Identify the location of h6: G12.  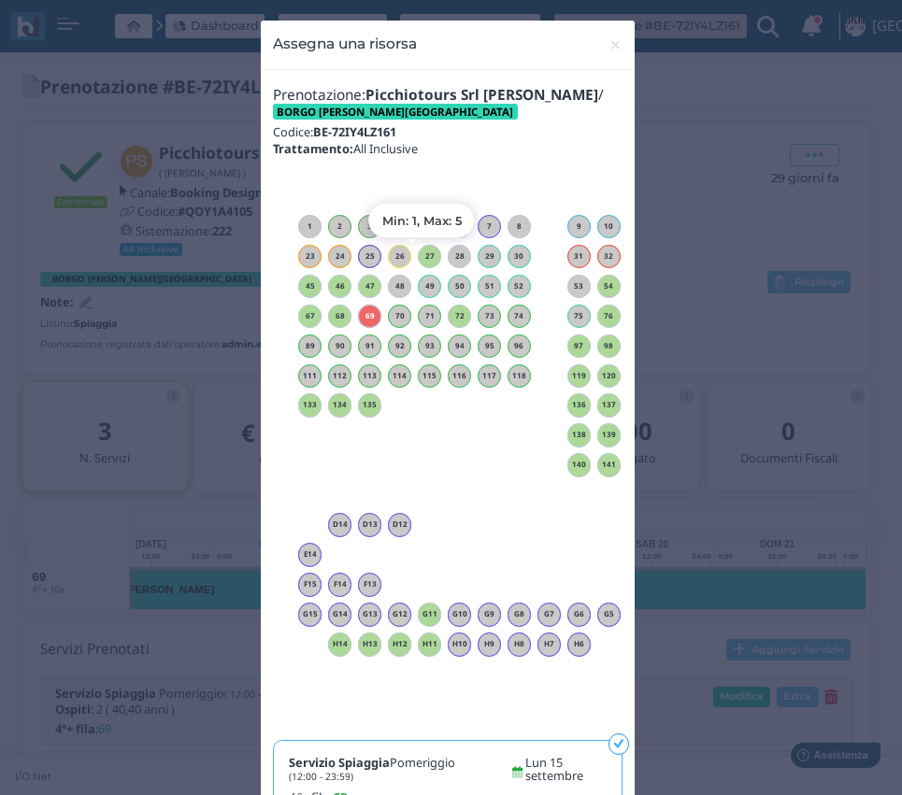
(400, 614).